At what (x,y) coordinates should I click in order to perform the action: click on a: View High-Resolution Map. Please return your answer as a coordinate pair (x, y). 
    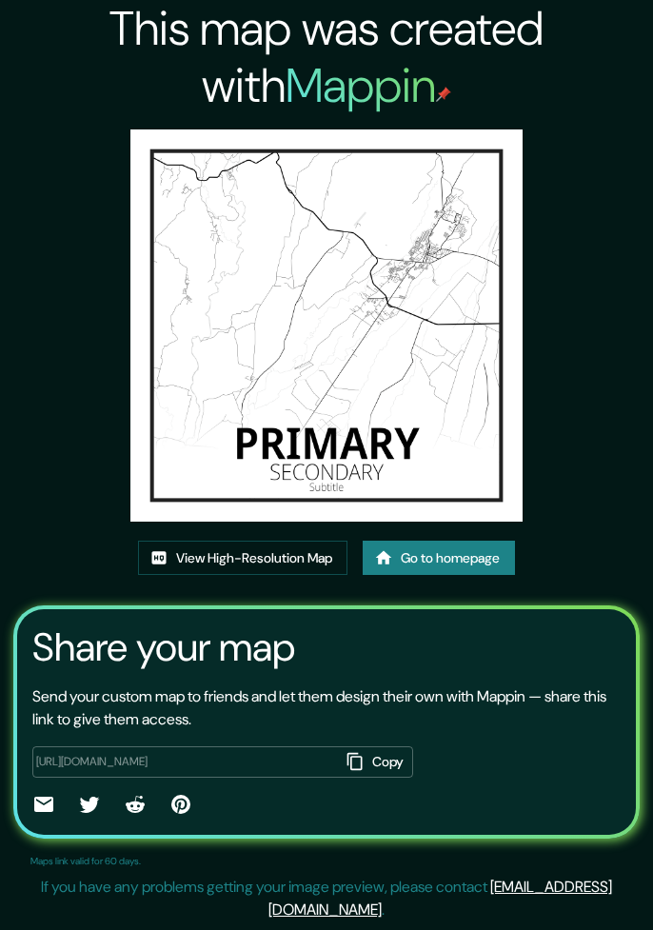
    Looking at the image, I should click on (243, 558).